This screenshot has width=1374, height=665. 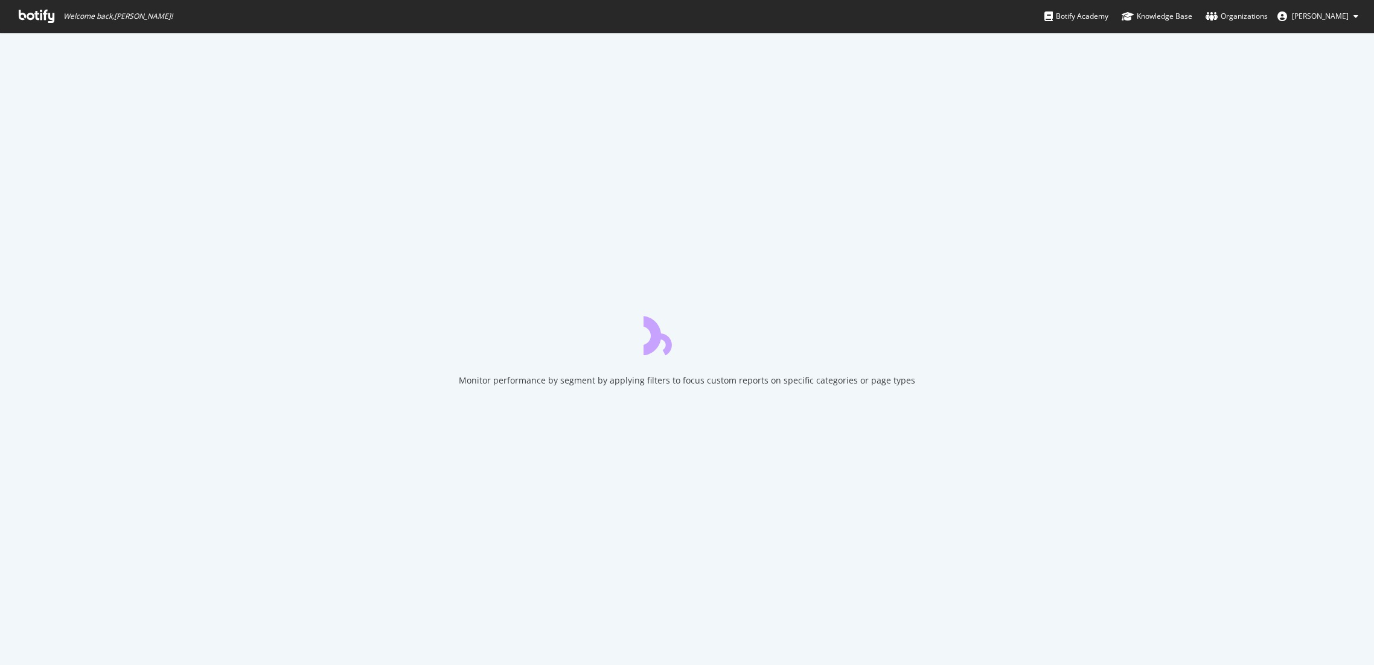 What do you see at coordinates (1076, 16) in the screenshot?
I see `div: Botify Academy` at bounding box center [1076, 16].